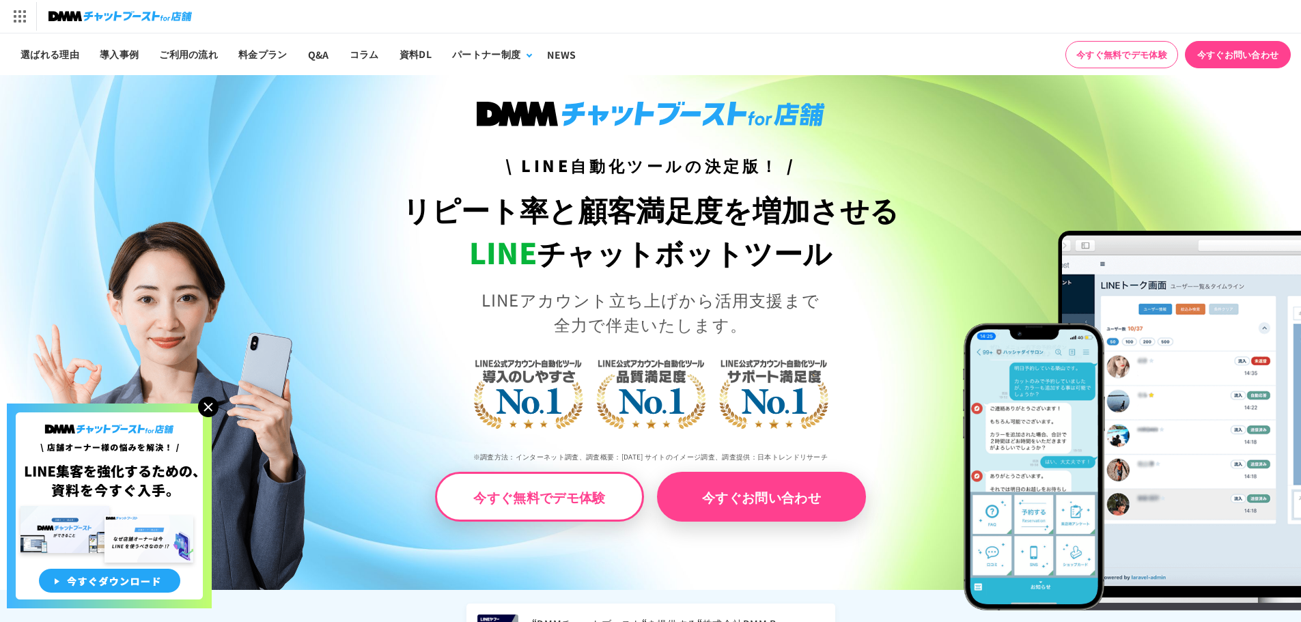 This screenshot has height=622, width=1301. Describe the element at coordinates (119, 54) in the screenshot. I see `a: 導入事例` at that location.